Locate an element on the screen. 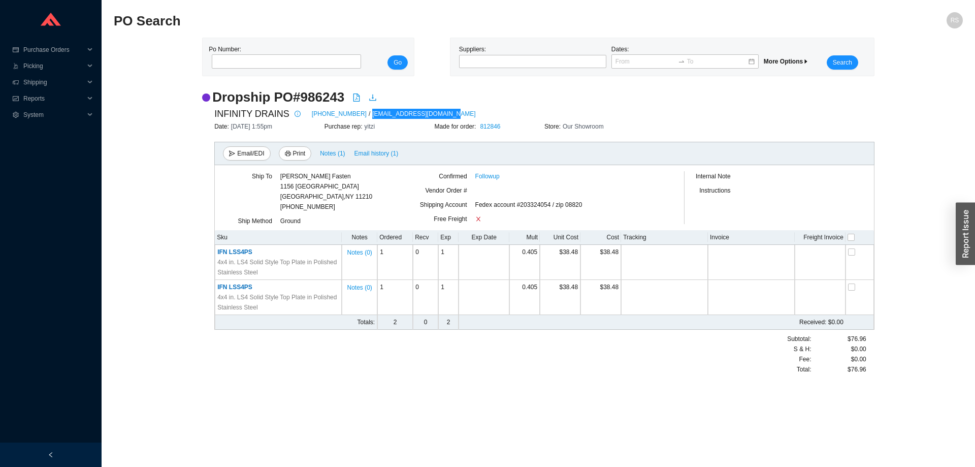 This screenshot has width=975, height=467. th: Cost is located at coordinates (601, 237).